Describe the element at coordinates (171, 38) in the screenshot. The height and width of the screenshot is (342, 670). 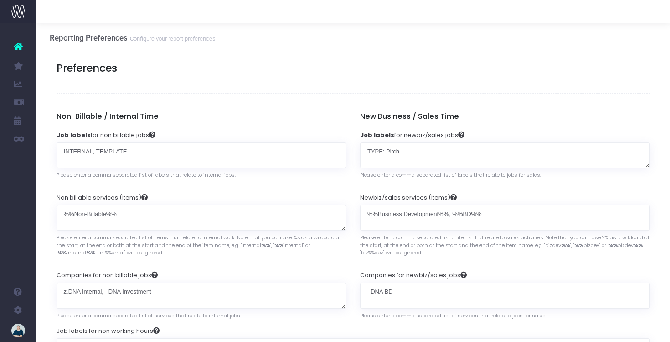
I see `small: Configure your report preferences` at that location.